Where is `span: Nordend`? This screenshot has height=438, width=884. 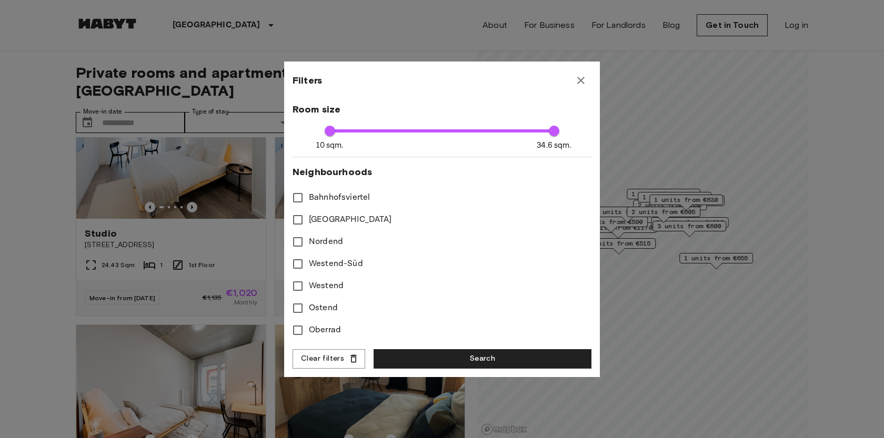
span: Nordend is located at coordinates (326, 242).